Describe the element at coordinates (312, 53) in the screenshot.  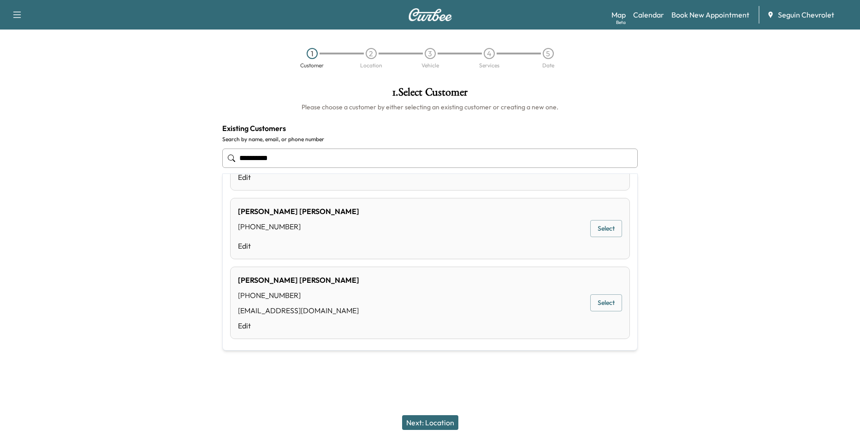
I see `div: 1` at that location.